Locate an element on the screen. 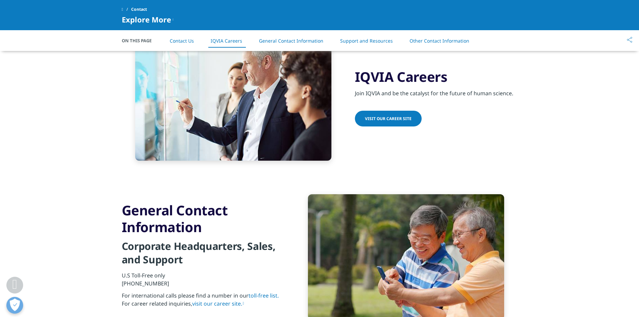  p: For international calls please find a number in our For career related inquiries, is located at coordinates (203, 302).